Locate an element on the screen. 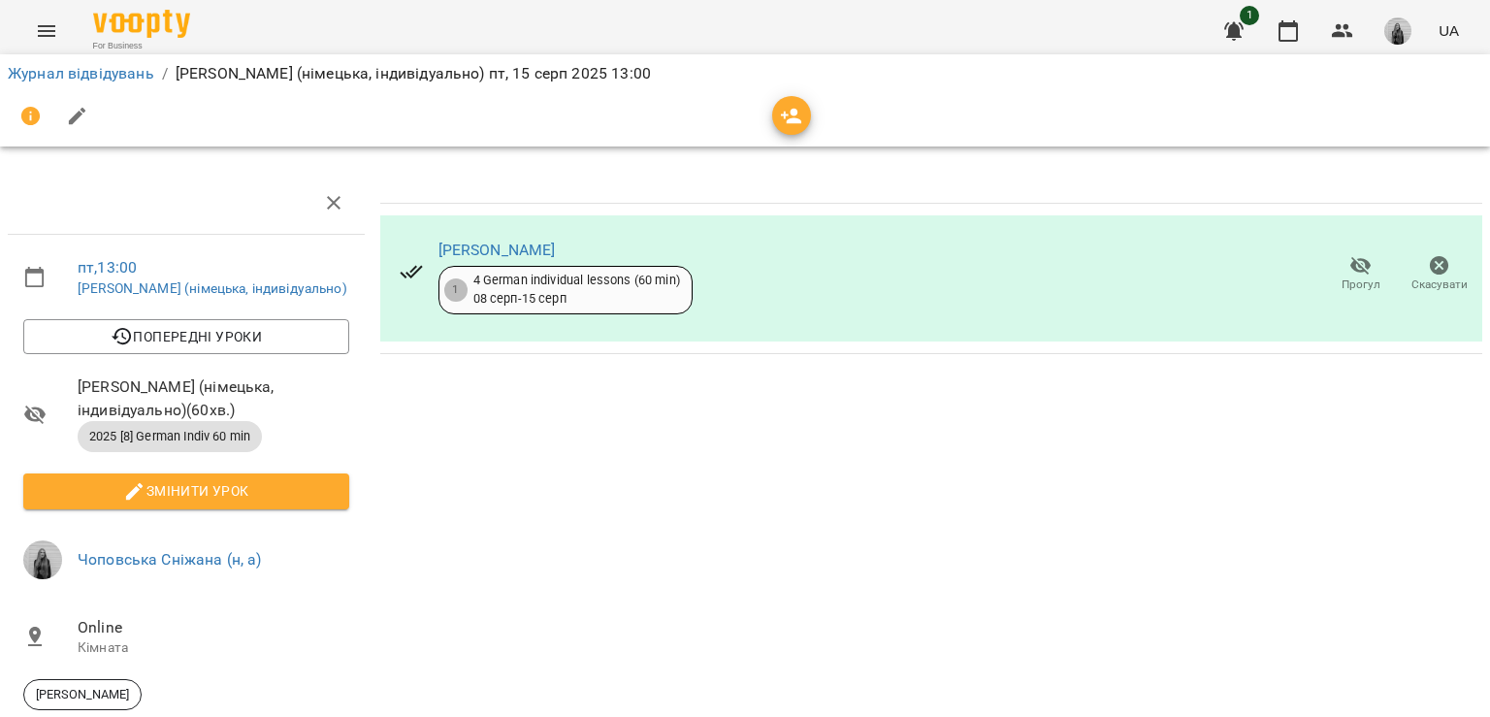 This screenshot has width=1490, height=717. span: For Business is located at coordinates (142, 46).